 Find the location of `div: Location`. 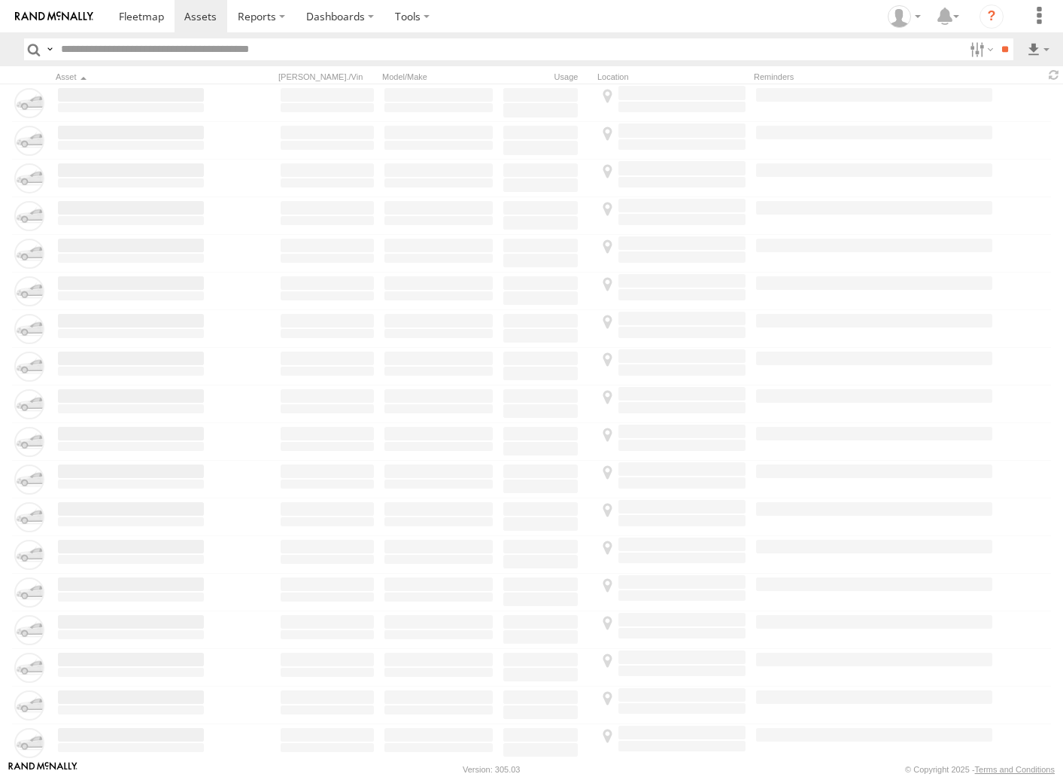

div: Location is located at coordinates (673, 77).